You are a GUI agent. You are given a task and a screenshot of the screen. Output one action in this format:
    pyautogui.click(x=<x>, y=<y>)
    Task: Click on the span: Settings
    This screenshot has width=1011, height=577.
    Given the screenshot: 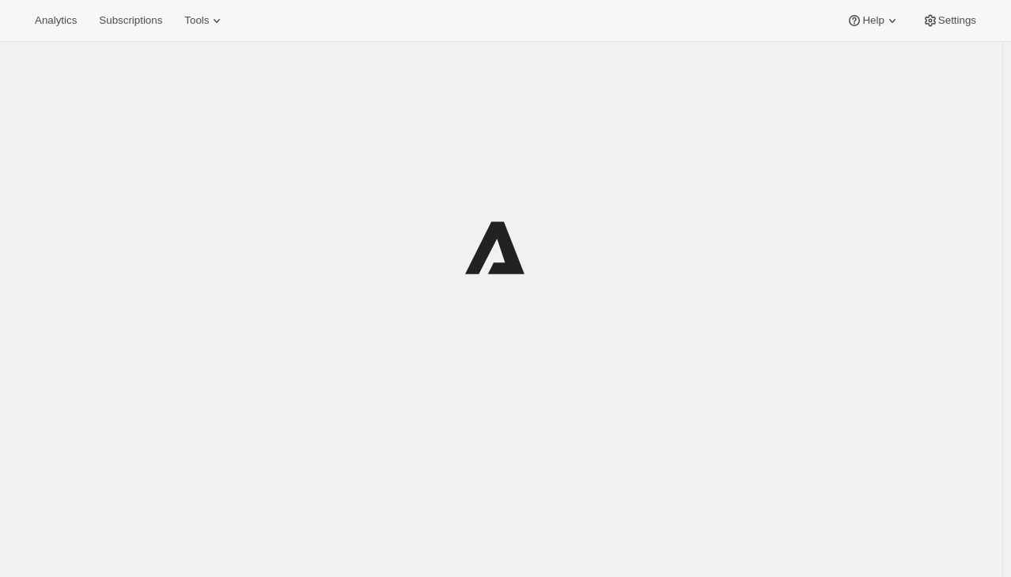 What is the action you would take?
    pyautogui.click(x=957, y=21)
    